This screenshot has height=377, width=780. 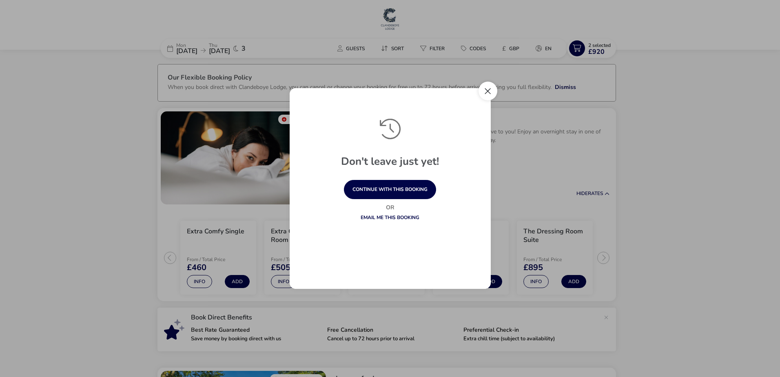 I want to click on button: continue with this booking, so click(x=390, y=189).